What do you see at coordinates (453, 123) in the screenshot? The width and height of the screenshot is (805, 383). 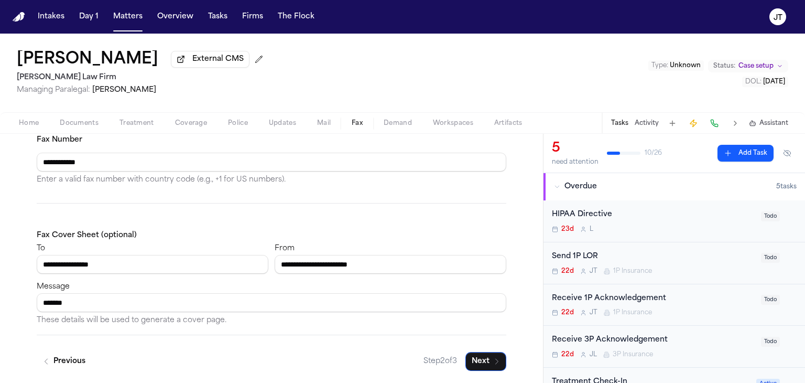 I see `span: Workspaces` at bounding box center [453, 123].